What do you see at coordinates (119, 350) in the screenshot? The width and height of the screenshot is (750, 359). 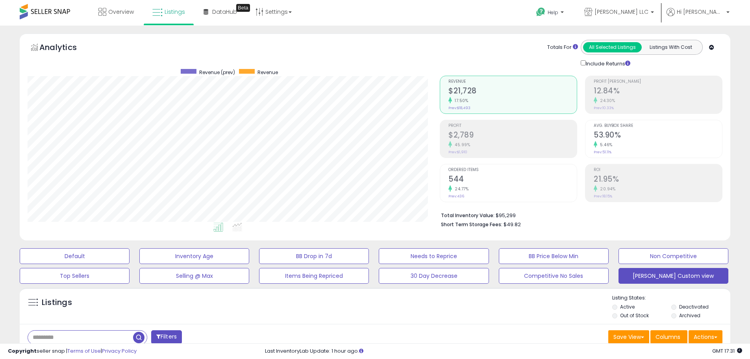 I see `a: Privacy Policy` at bounding box center [119, 350].